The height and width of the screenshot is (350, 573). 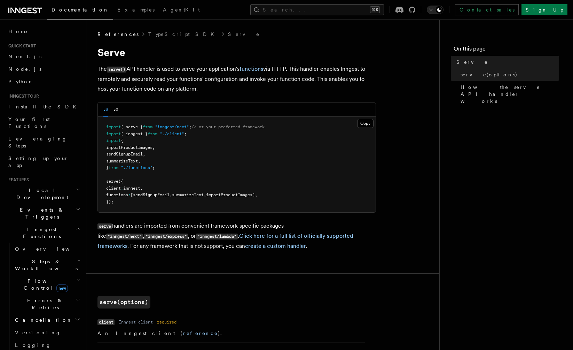 I want to click on button: Toggle dark mode, so click(x=436, y=10).